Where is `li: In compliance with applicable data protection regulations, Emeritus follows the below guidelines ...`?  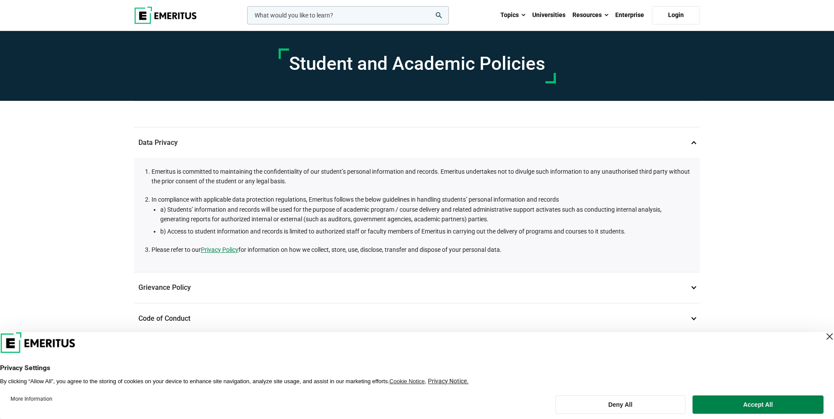
li: In compliance with applicable data protection regulations, Emeritus follows the below guidelines ... is located at coordinates (422, 215).